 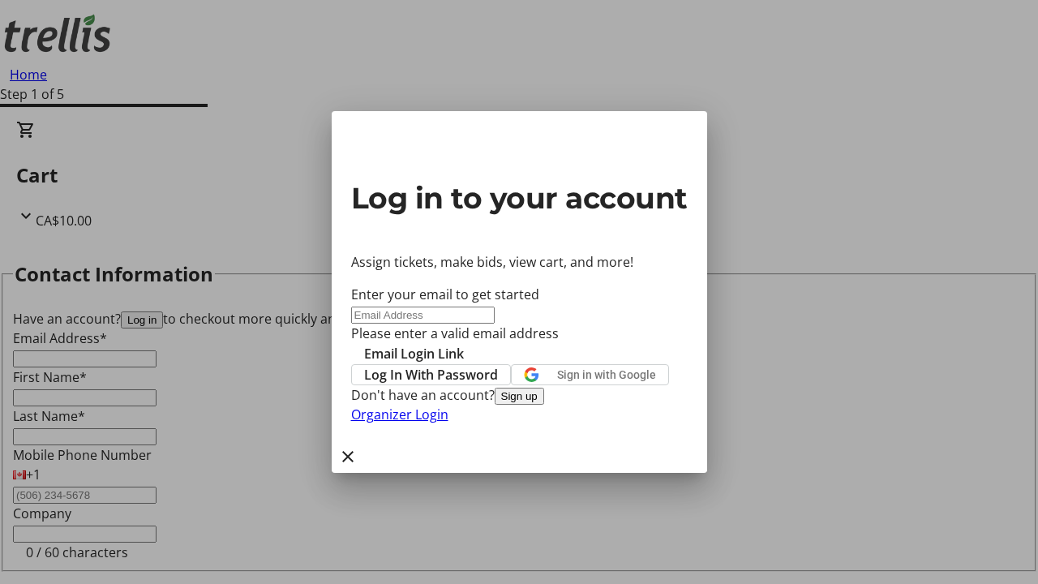 I want to click on span: Log In With Password, so click(x=431, y=375).